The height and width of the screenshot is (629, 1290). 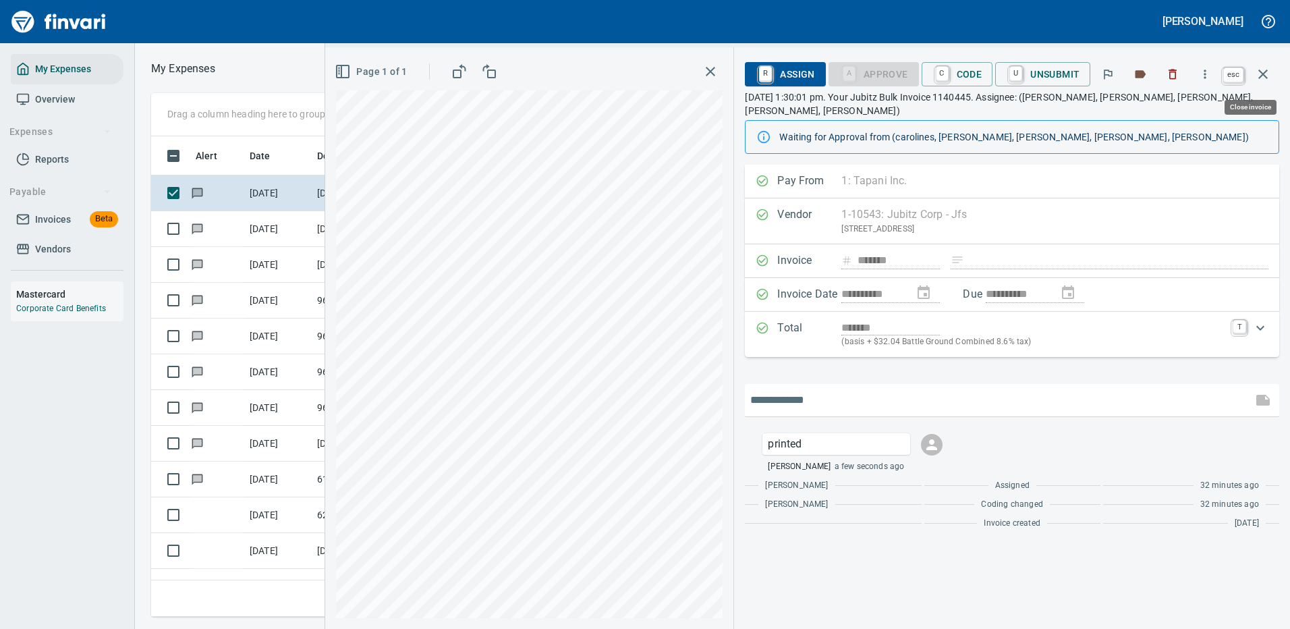 I want to click on span: Unsubmit, so click(x=1043, y=74).